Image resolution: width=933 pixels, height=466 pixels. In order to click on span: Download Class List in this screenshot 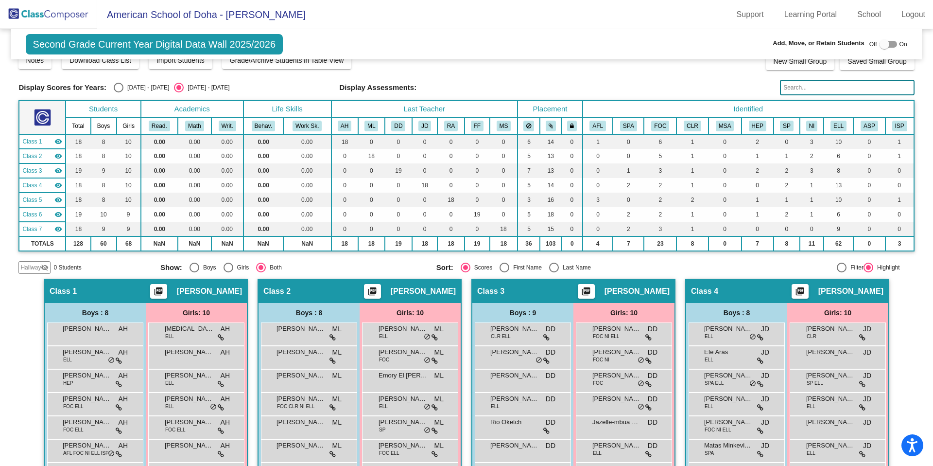, I will do `click(100, 60)`.